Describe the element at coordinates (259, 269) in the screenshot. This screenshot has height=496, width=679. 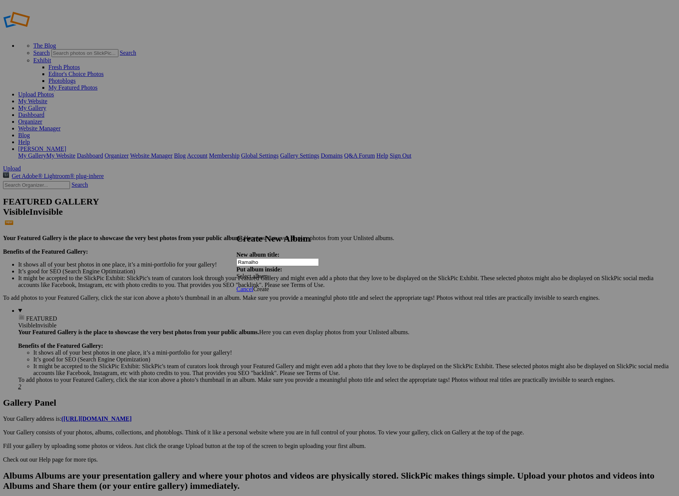
I see `strong: Put album inside:` at that location.